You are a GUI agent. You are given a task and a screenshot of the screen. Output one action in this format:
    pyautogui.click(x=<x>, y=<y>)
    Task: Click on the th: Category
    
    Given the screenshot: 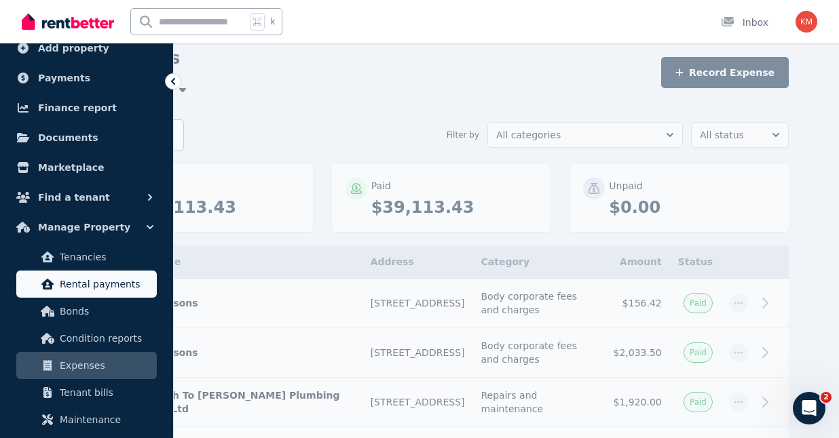 What is the action you would take?
    pyautogui.click(x=538, y=262)
    